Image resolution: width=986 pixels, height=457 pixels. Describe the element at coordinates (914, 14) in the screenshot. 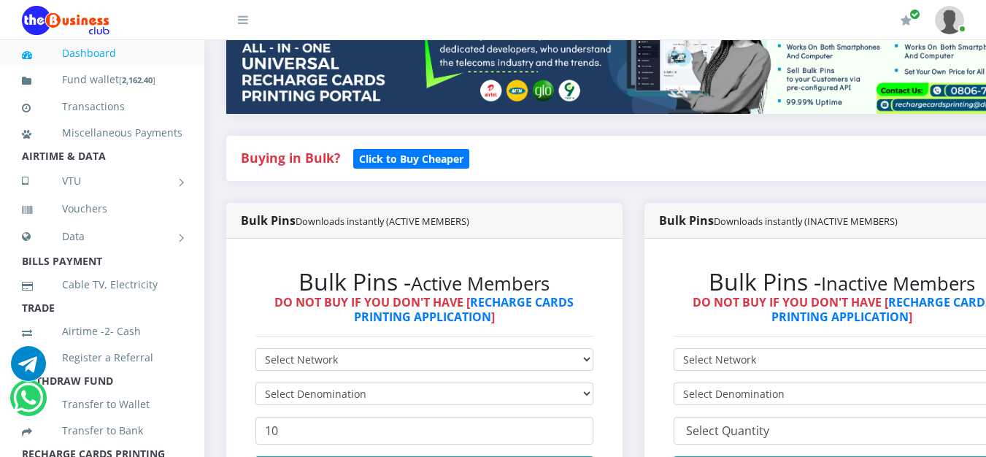

I see `span: Renew/Upgrade Subscription` at that location.